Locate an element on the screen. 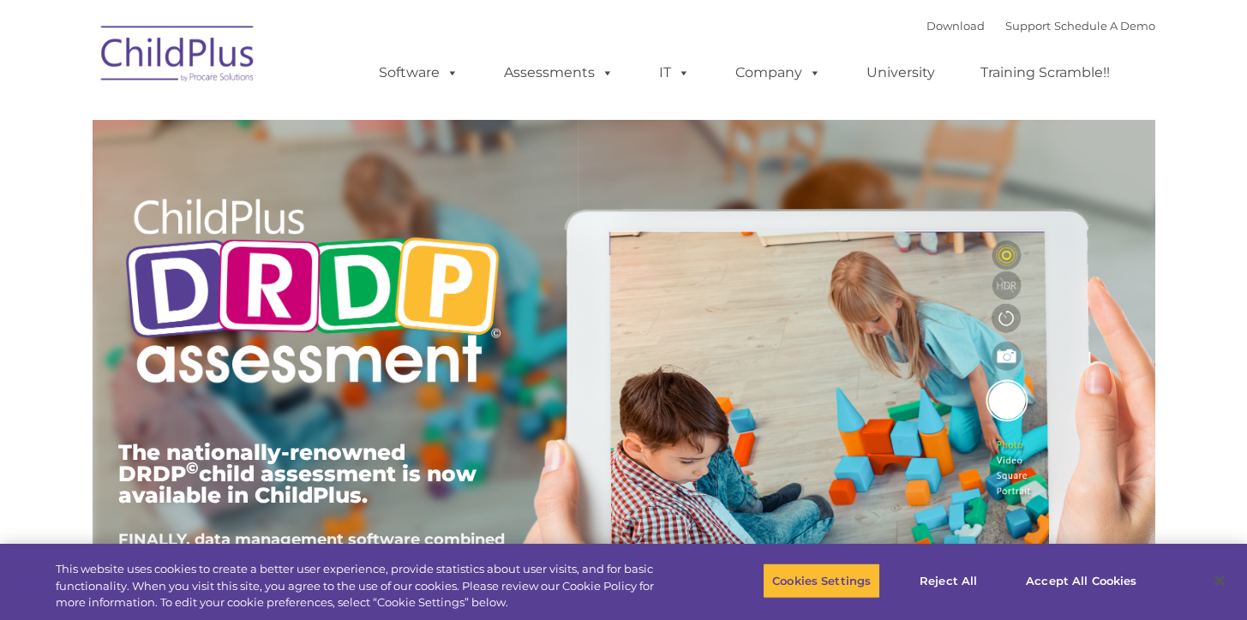  a: Company is located at coordinates (778, 73).